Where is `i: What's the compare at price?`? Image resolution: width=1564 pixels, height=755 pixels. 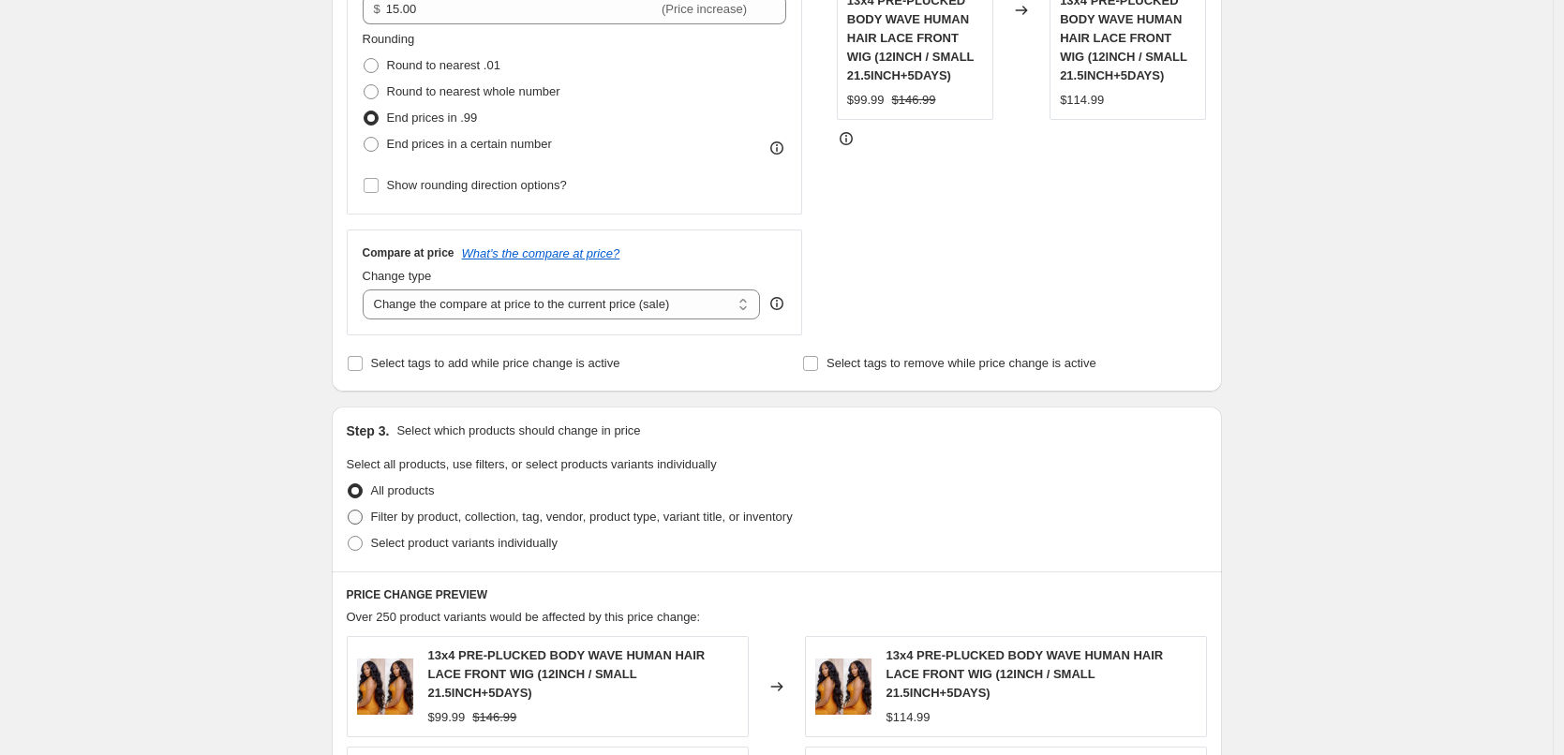 i: What's the compare at price? is located at coordinates (541, 253).